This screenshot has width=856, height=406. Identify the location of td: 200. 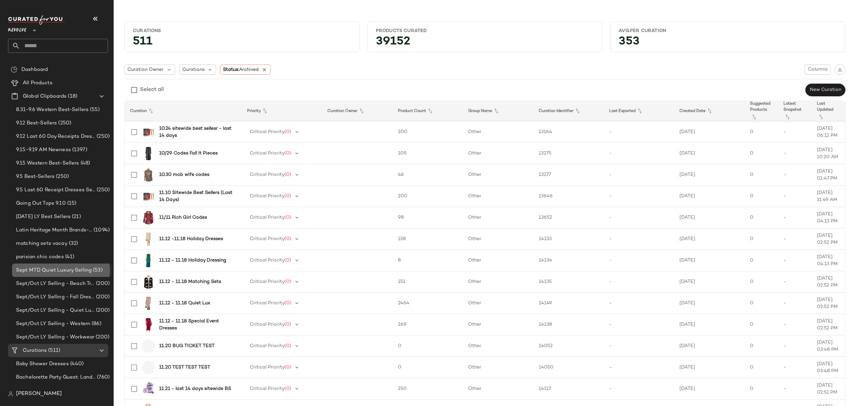
(428, 196).